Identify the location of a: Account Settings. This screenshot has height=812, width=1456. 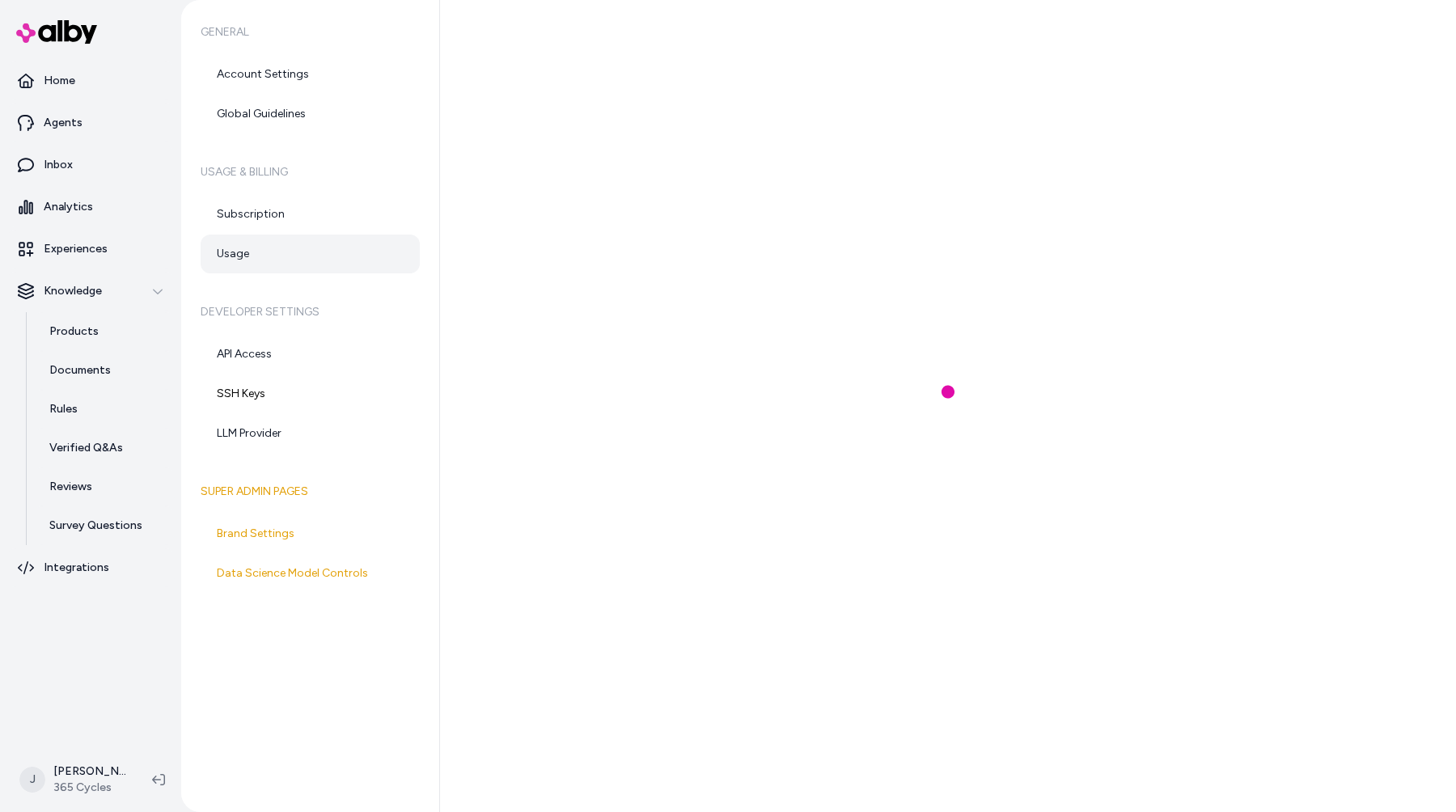
(310, 74).